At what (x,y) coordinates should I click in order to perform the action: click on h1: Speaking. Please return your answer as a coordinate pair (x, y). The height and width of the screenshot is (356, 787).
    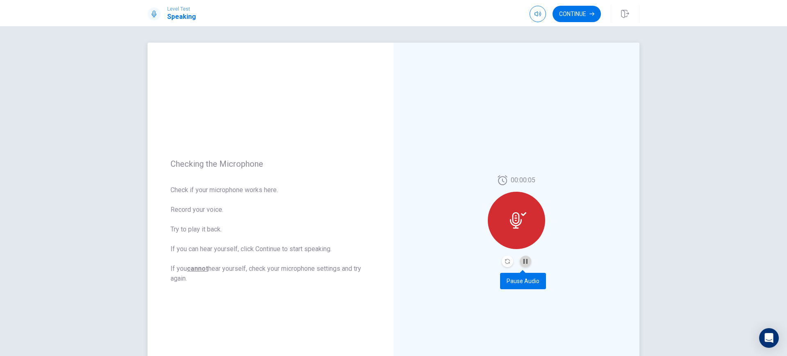
    Looking at the image, I should click on (182, 17).